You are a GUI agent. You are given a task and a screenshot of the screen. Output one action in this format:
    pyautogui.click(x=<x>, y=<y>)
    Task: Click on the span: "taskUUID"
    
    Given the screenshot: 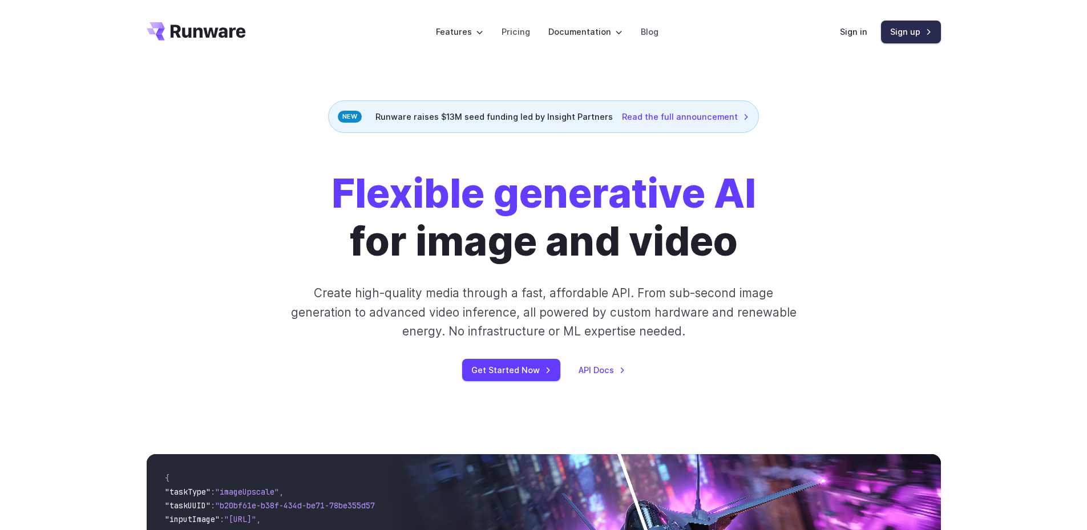 What is the action you would take?
    pyautogui.click(x=188, y=506)
    